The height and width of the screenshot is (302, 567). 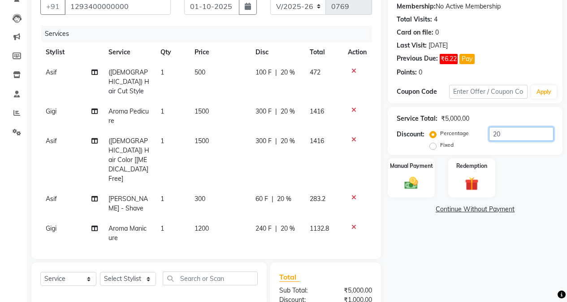 What do you see at coordinates (416, 6) in the screenshot?
I see `div: Membership:` at bounding box center [416, 6].